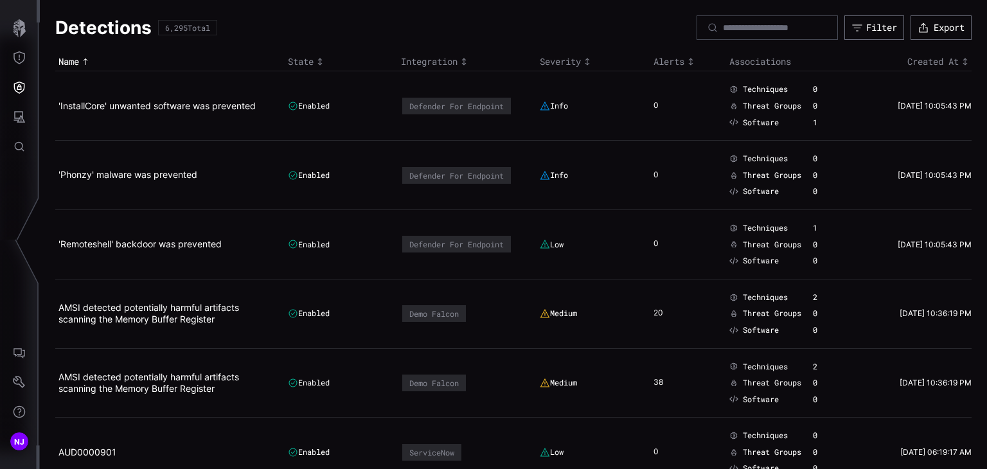 The image size is (987, 469). I want to click on div: Filter, so click(881, 28).